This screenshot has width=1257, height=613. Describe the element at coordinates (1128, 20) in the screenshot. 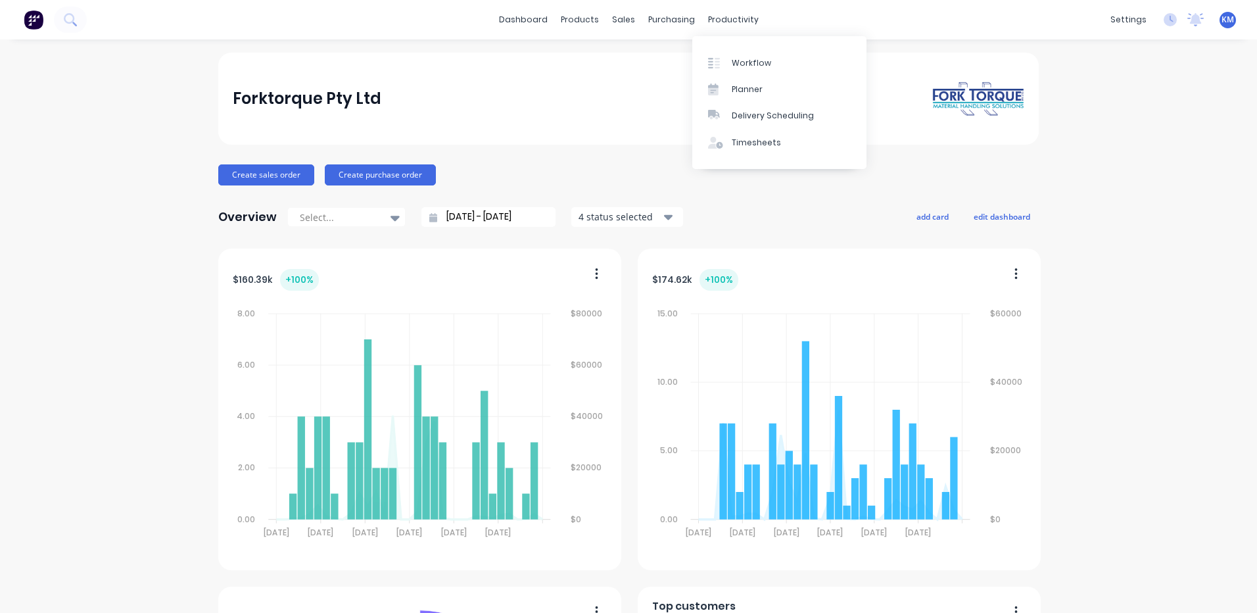

I see `div: settings` at that location.